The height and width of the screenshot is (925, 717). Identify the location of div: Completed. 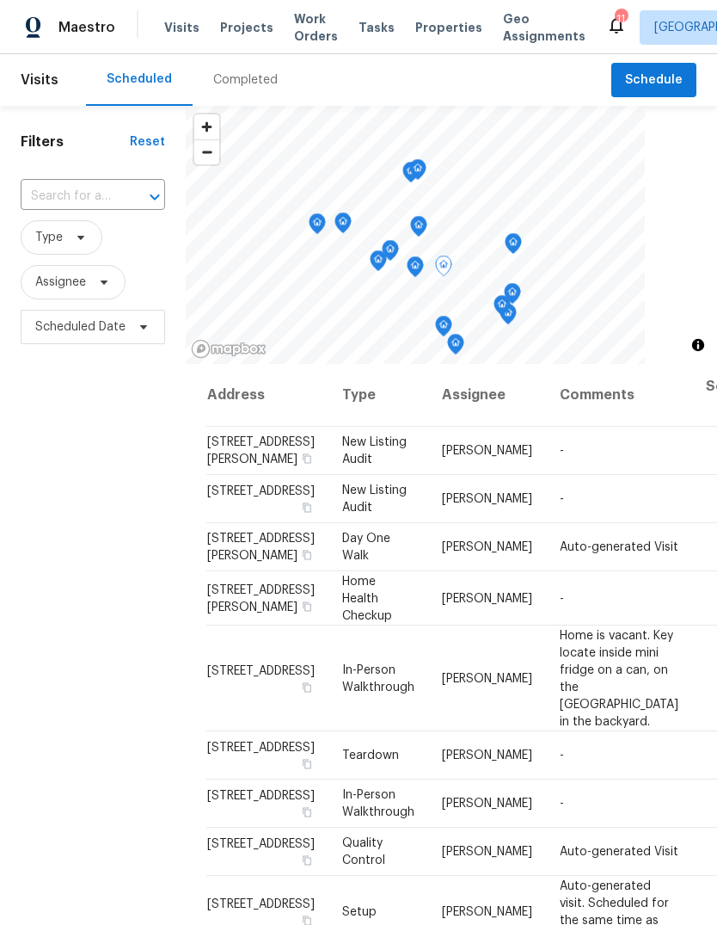
(245, 80).